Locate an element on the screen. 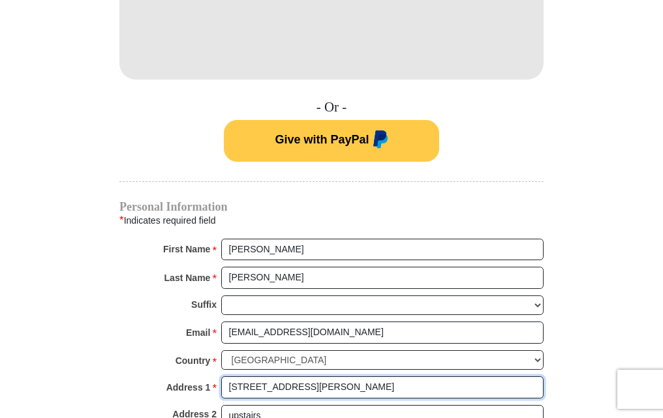 Image resolution: width=663 pixels, height=418 pixels. span: Give with PayPal is located at coordinates (322, 140).